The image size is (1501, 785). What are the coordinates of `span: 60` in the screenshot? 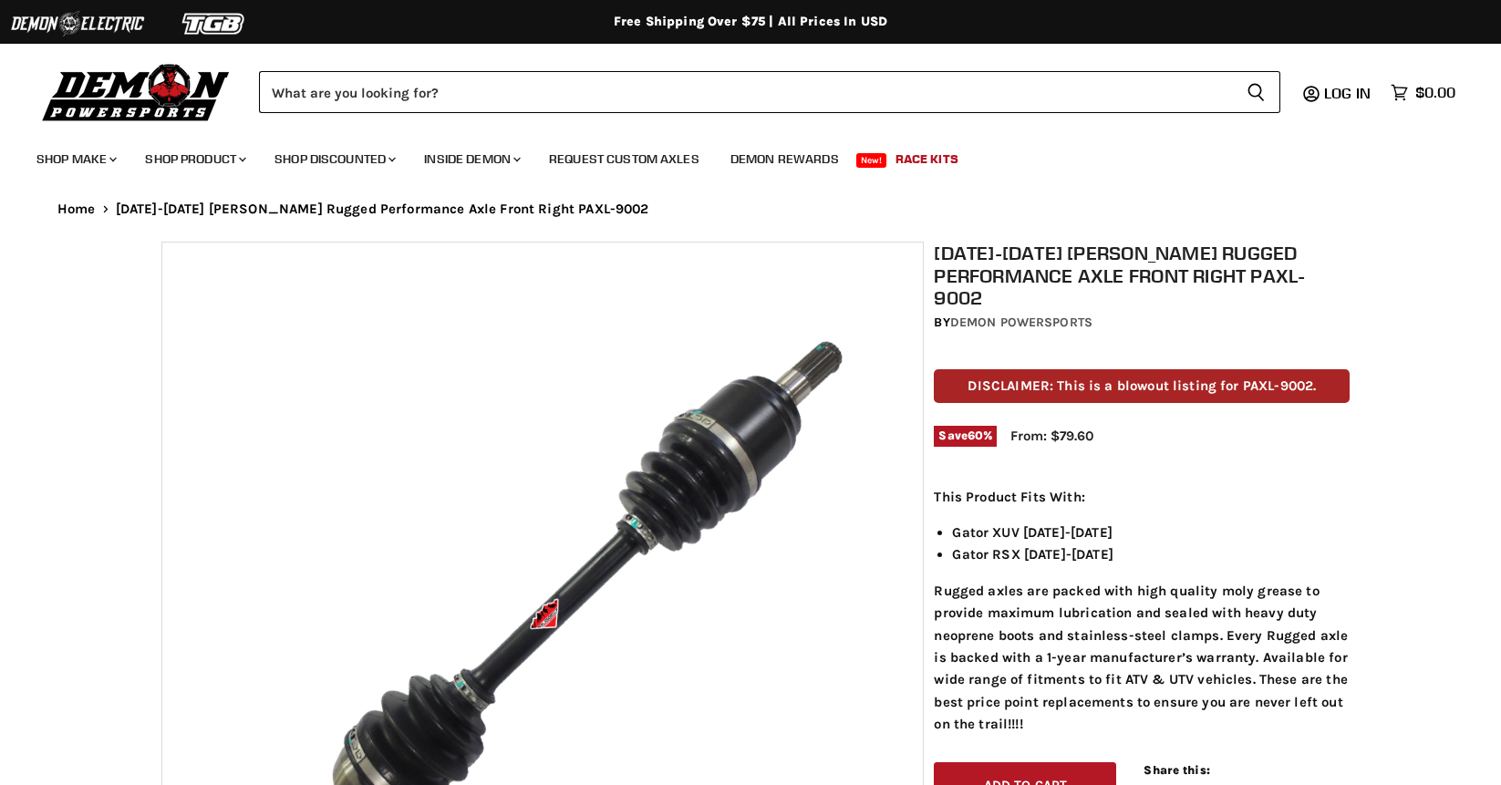 It's located at (975, 435).